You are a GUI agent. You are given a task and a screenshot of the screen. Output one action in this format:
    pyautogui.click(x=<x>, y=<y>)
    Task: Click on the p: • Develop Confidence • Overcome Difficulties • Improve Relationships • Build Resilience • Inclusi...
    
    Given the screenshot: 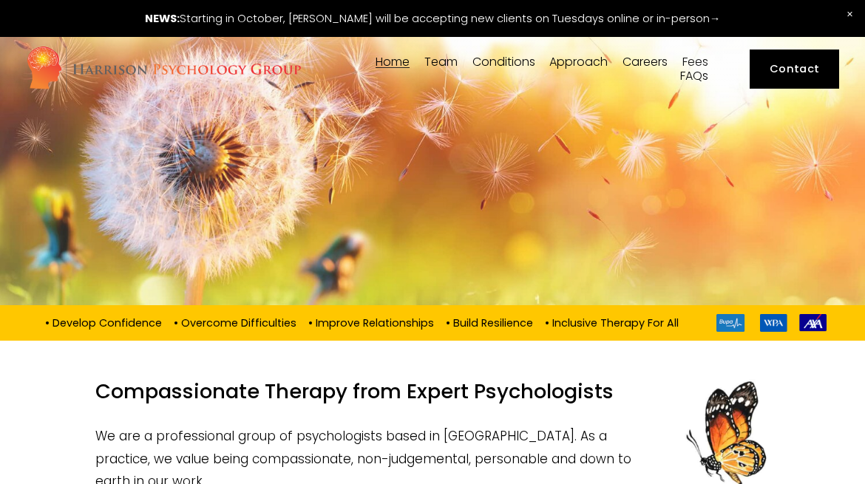 What is the action you would take?
    pyautogui.click(x=364, y=322)
    